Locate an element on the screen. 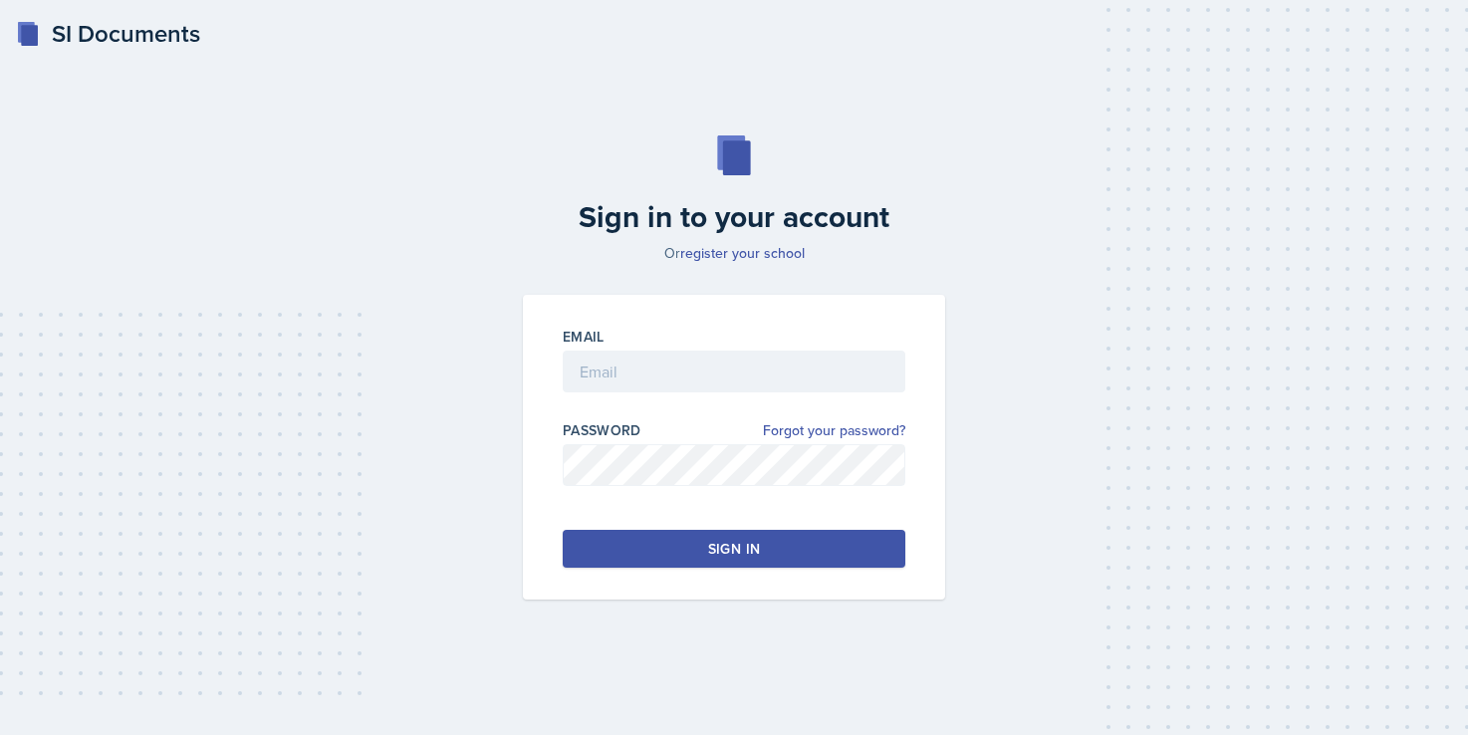 The image size is (1468, 735). a: register your school is located at coordinates (742, 253).